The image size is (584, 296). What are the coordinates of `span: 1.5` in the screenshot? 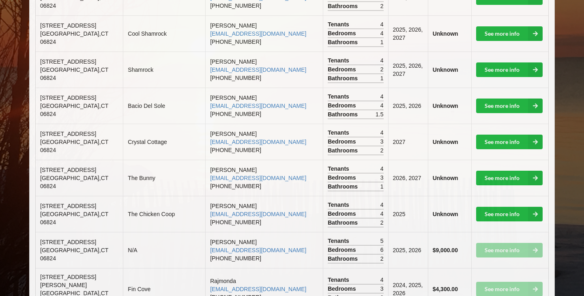 It's located at (379, 114).